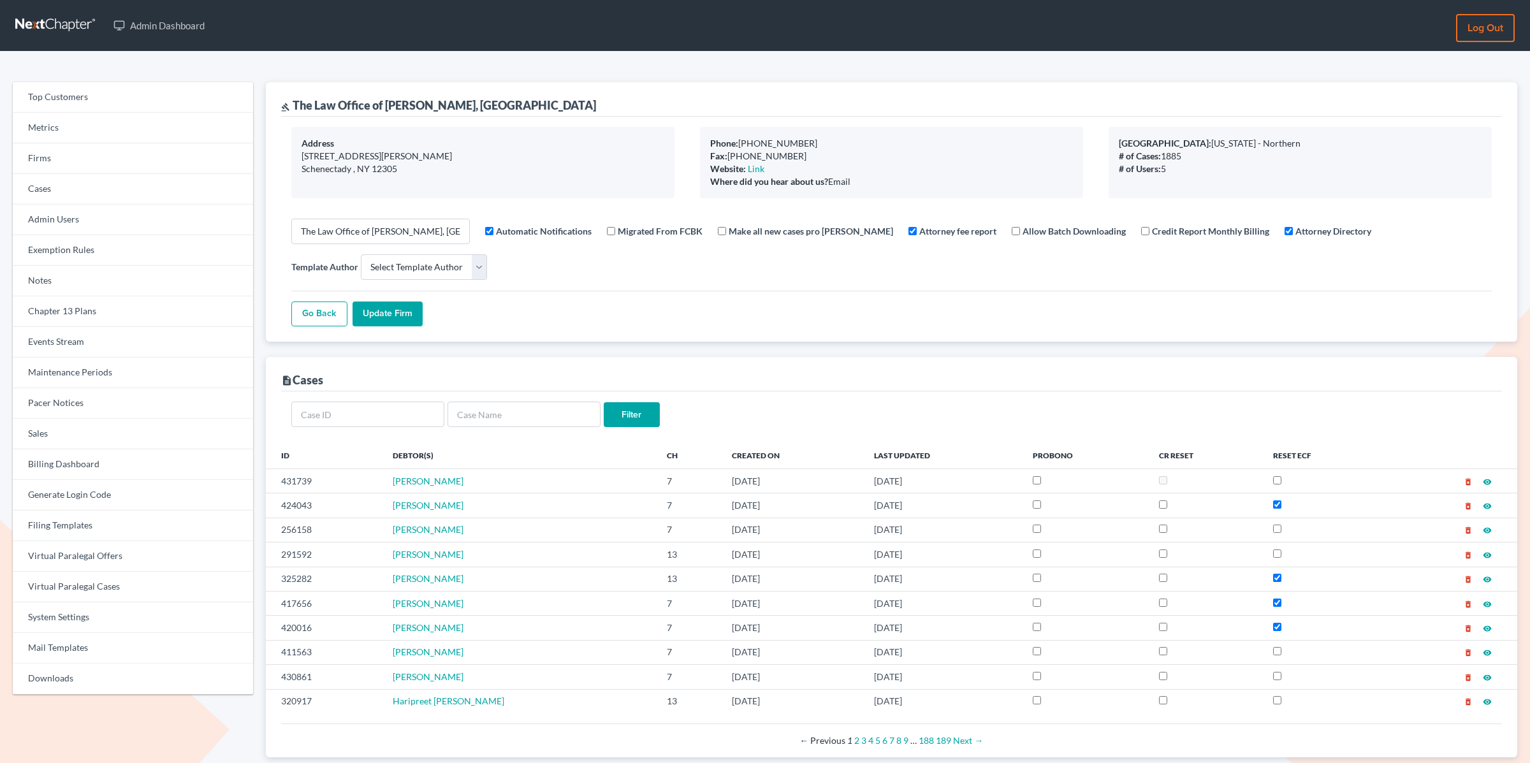 The image size is (1530, 763). Describe the element at coordinates (133, 250) in the screenshot. I see `a: Exemption Rules` at that location.